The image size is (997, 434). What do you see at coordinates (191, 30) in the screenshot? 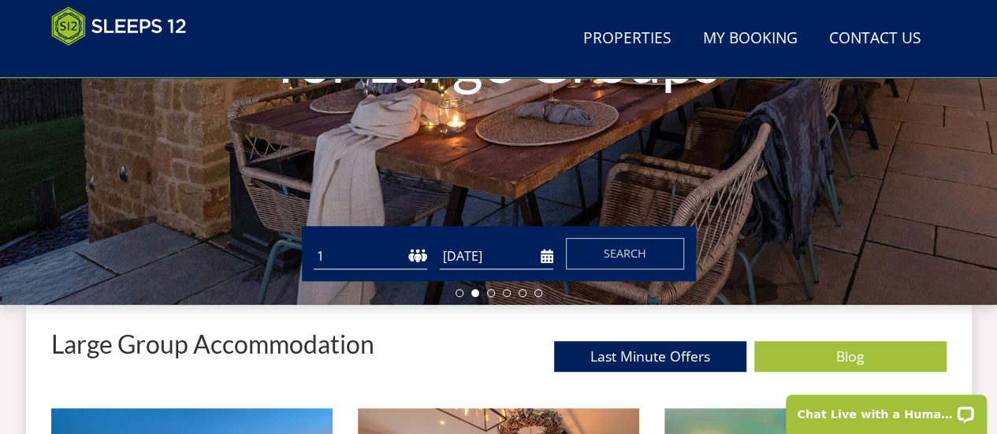
I see `button: Open LiveChat chat widget` at bounding box center [191, 30].